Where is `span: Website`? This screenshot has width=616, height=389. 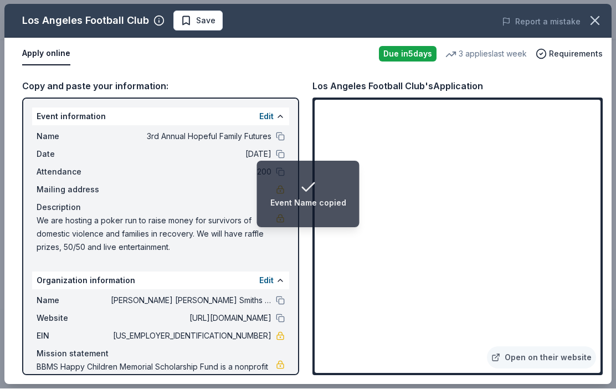 span: Website is located at coordinates (74, 319).